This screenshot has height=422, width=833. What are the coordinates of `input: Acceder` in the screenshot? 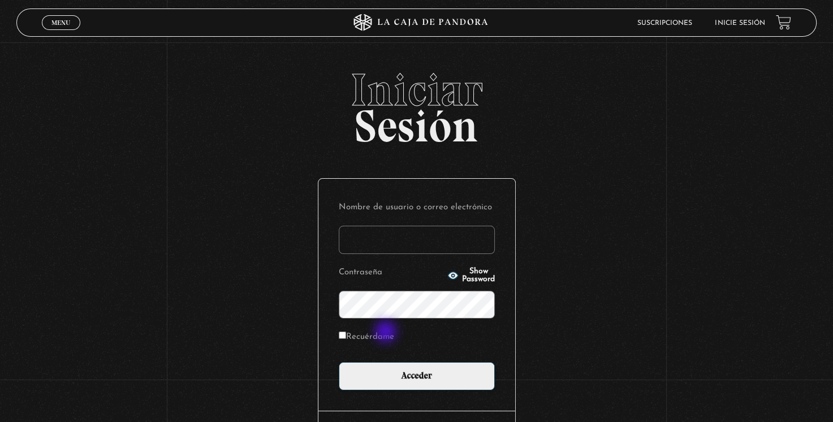 It's located at (417, 376).